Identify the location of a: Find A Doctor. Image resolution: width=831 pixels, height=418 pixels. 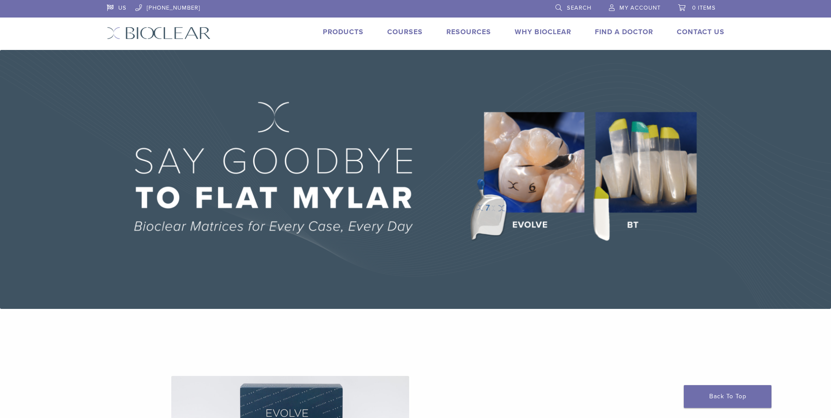
(624, 32).